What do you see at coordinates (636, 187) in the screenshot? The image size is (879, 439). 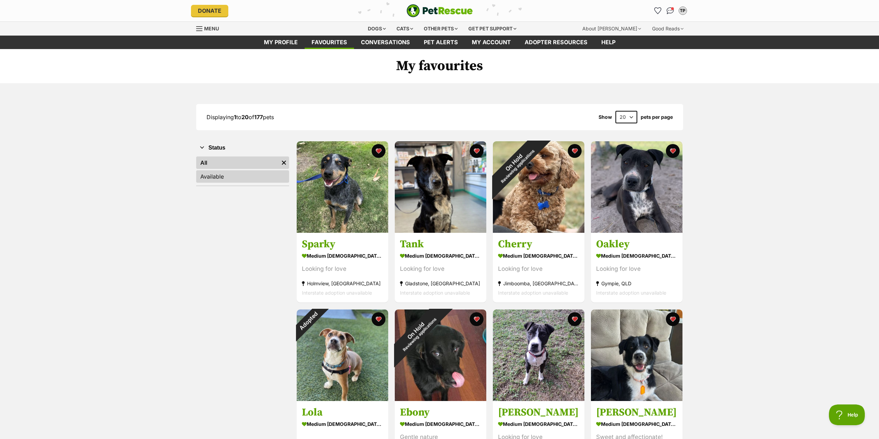 I see `img: Oakley` at bounding box center [636, 187].